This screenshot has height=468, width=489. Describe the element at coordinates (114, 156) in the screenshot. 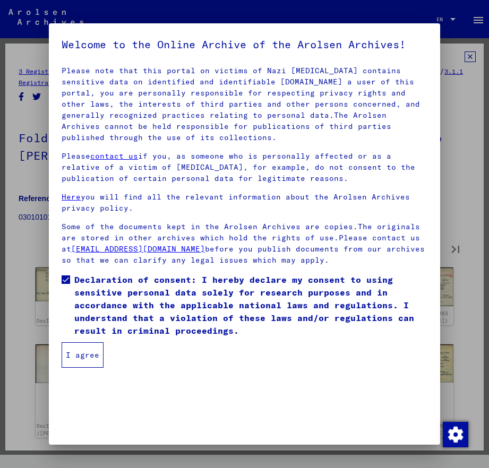

I see `a: contact us` at that location.